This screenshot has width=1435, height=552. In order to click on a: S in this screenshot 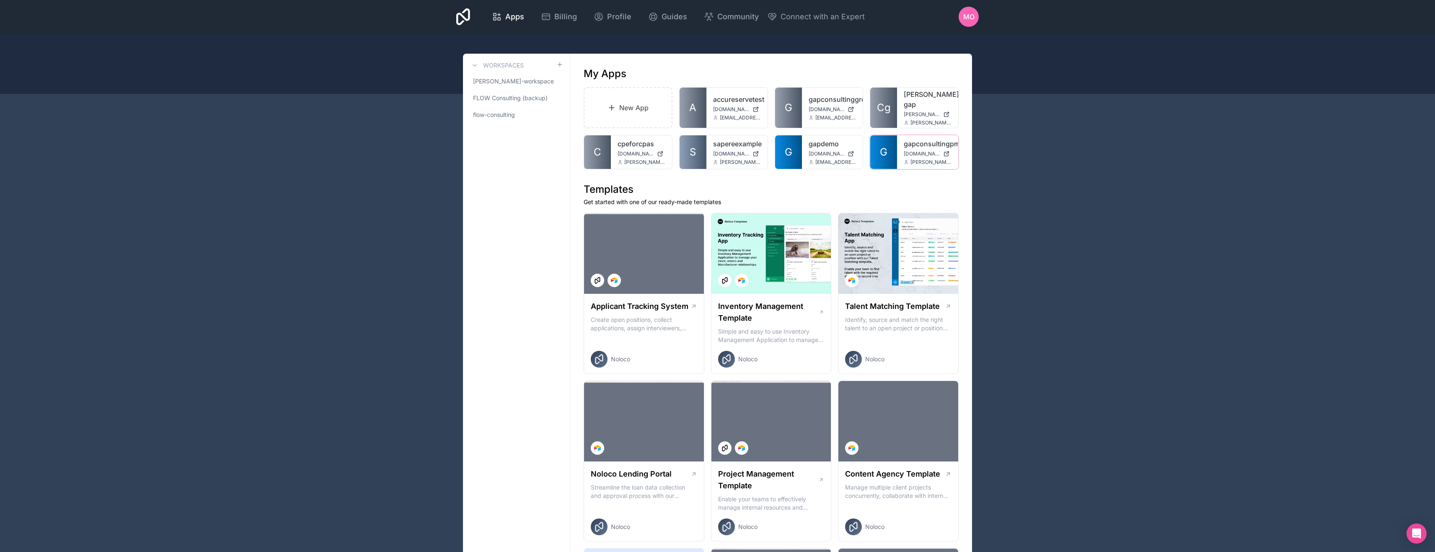, I will do `click(693, 152)`.